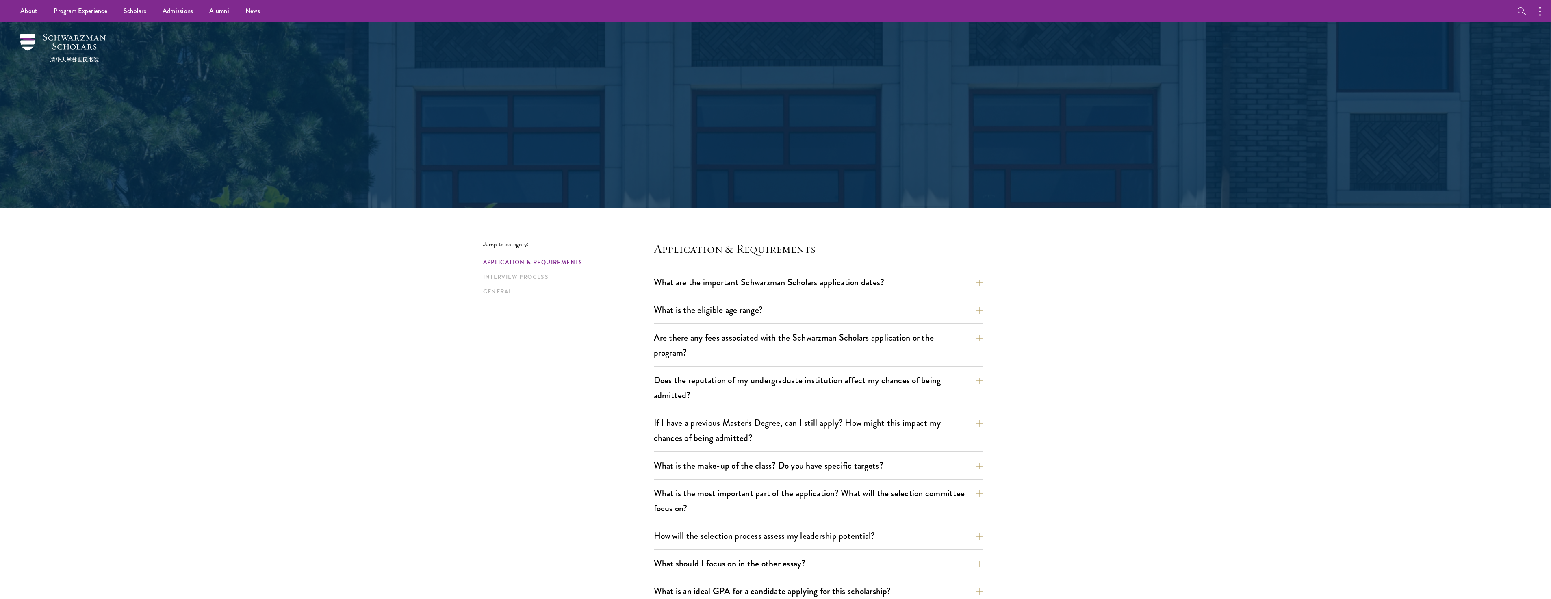  What do you see at coordinates (566, 262) in the screenshot?
I see `a: Application & Requirements` at bounding box center [566, 262].